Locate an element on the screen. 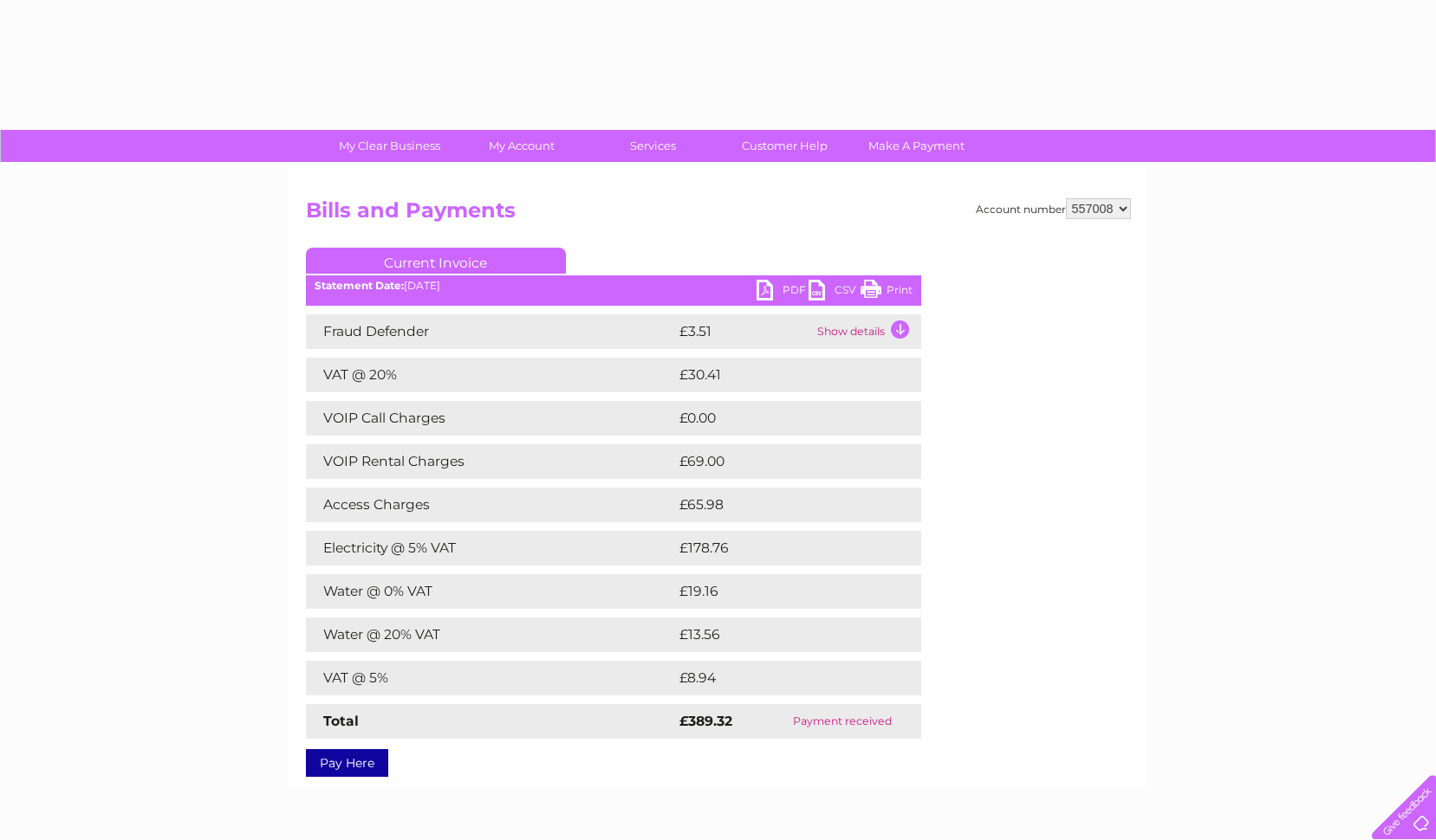 The width and height of the screenshot is (1436, 840). a: Make A Payment is located at coordinates (916, 146).